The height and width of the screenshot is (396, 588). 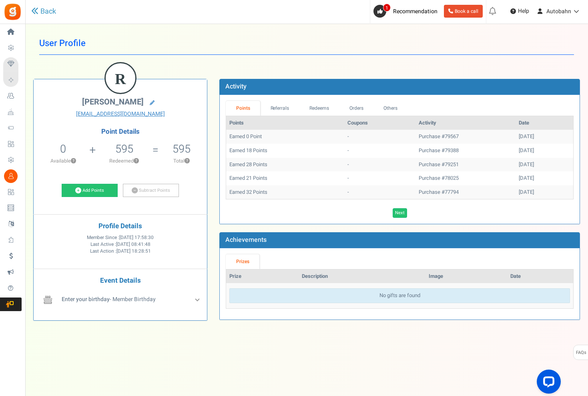 I want to click on span: Help, so click(x=522, y=11).